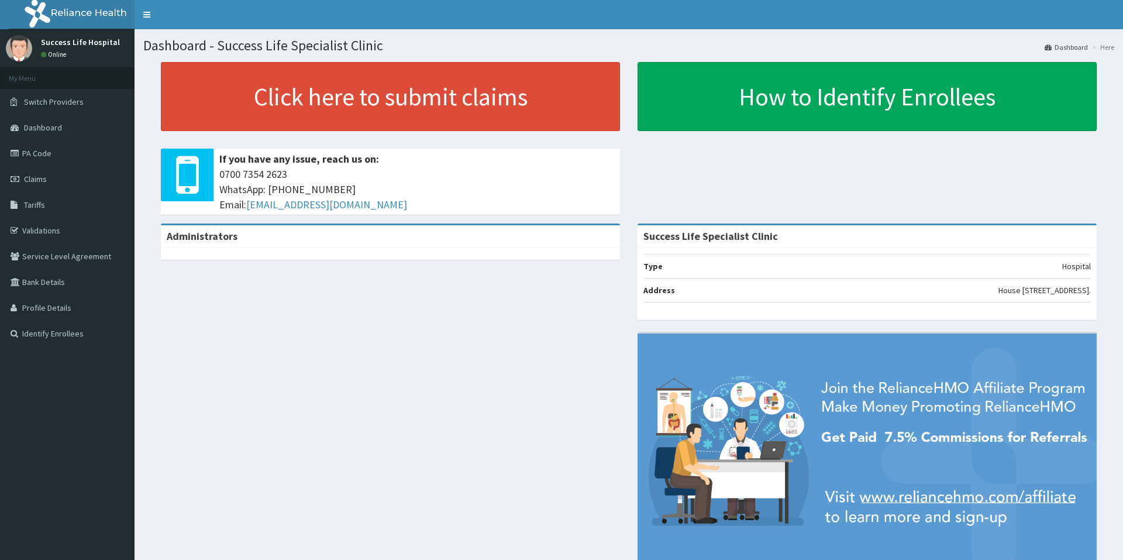 The height and width of the screenshot is (560, 1123). Describe the element at coordinates (19, 48) in the screenshot. I see `img: User Image` at that location.